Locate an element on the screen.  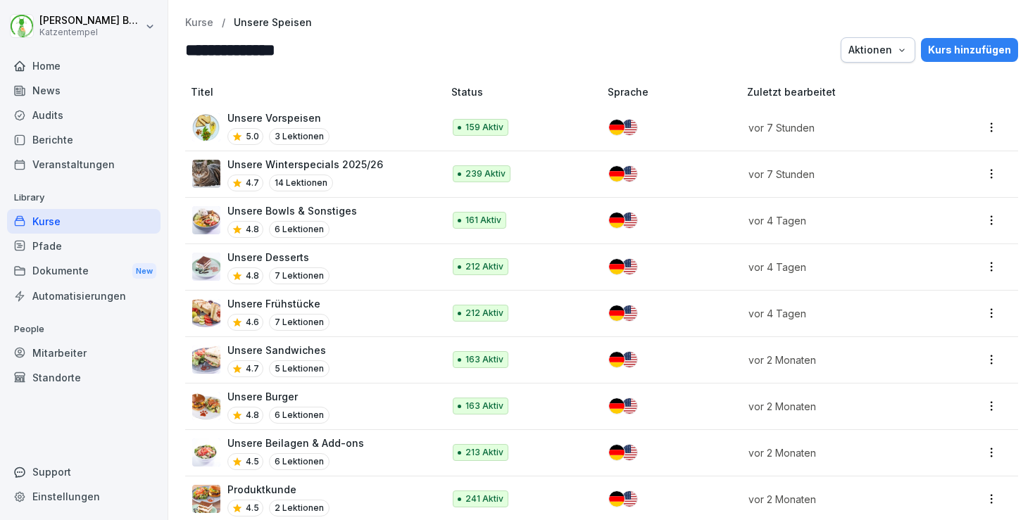
img: xjb5akufvkicg26u72a6ikpa.png is located at coordinates (206, 313).